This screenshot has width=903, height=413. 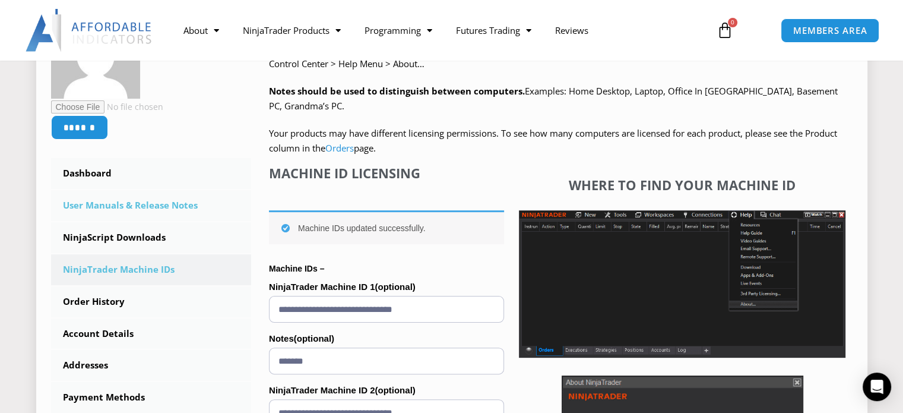 What do you see at coordinates (494, 30) in the screenshot?
I see `a: Futures Trading` at bounding box center [494, 30].